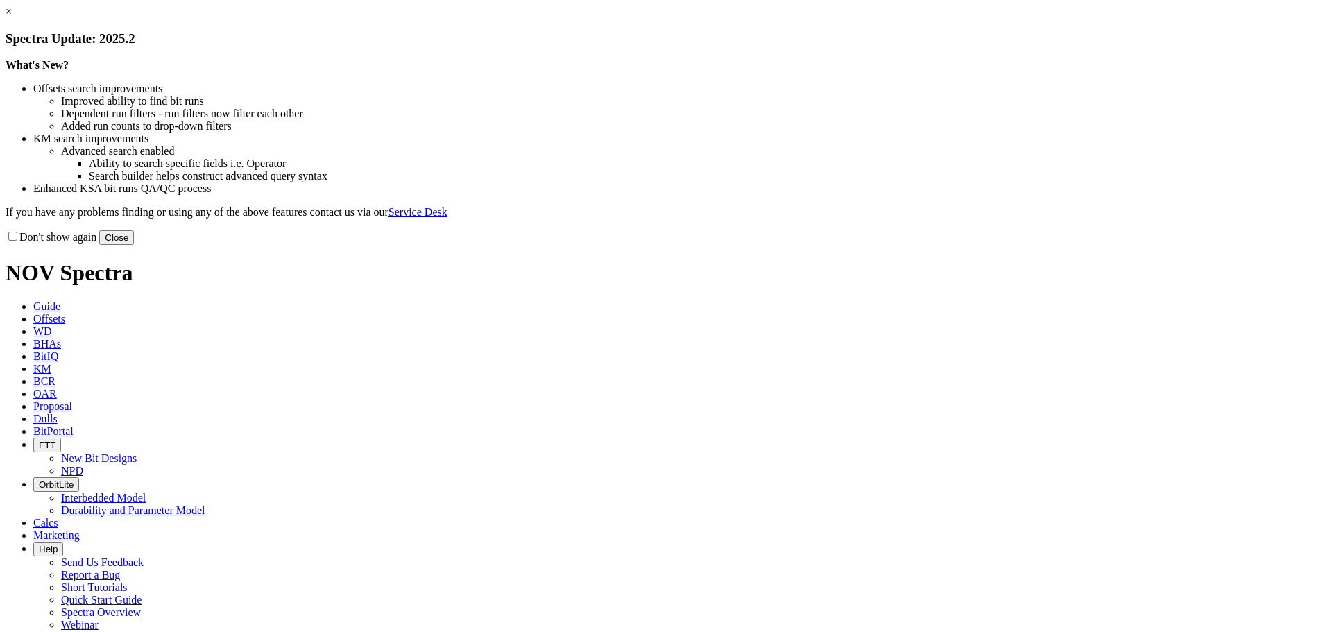 This screenshot has width=1332, height=632. I want to click on span: OrbitLite, so click(56, 484).